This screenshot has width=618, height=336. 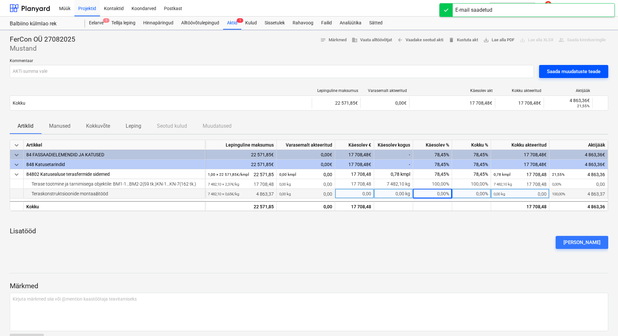 What do you see at coordinates (499, 40) in the screenshot?
I see `button: Lae alla PDF` at bounding box center [499, 40].